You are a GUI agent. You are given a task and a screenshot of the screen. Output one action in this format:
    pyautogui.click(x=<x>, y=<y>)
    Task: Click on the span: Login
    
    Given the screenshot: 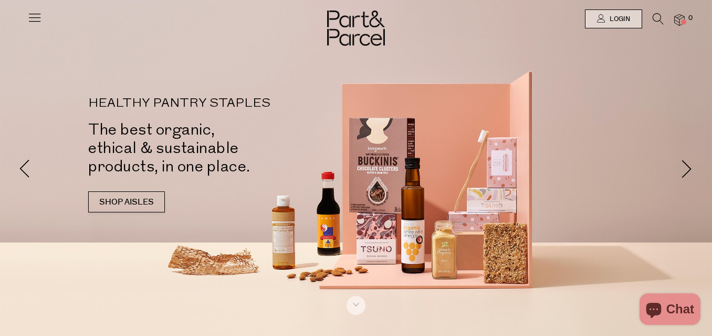 What is the action you would take?
    pyautogui.click(x=619, y=19)
    